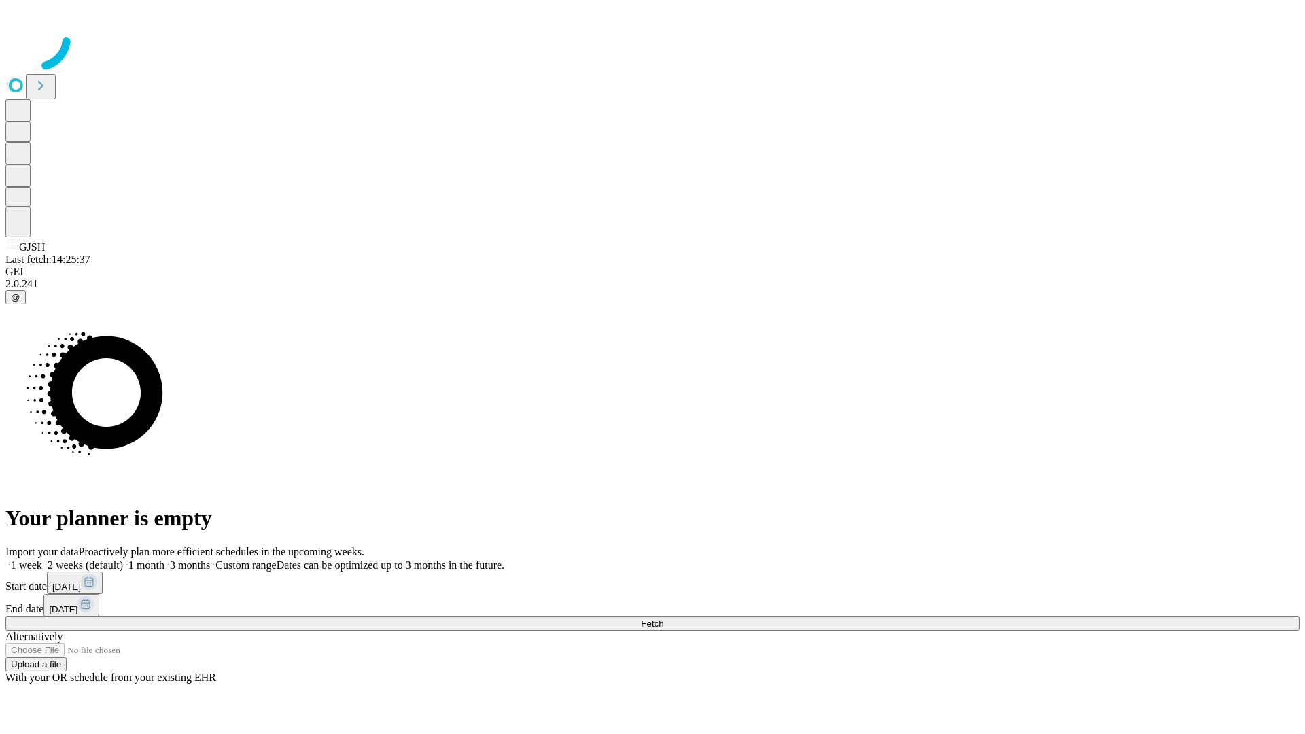 This screenshot has width=1305, height=734. What do you see at coordinates (34, 636) in the screenshot?
I see `span: Alternatively` at bounding box center [34, 636].